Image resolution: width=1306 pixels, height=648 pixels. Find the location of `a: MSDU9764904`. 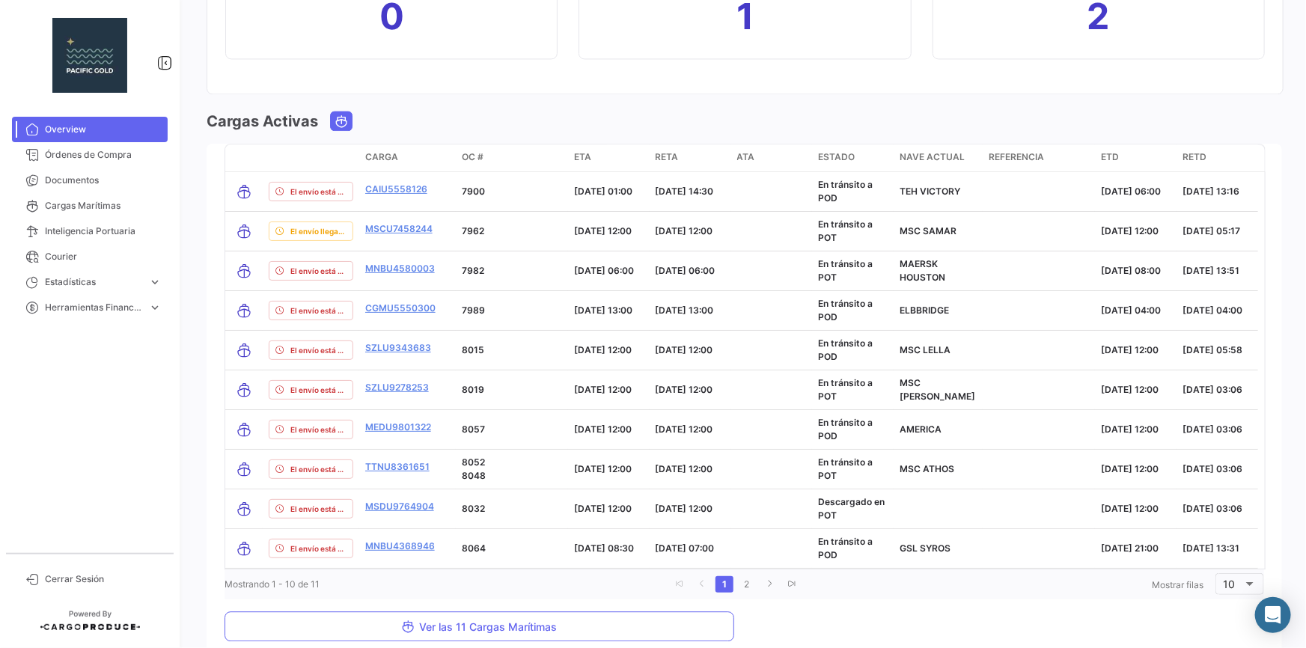

a: MSDU9764904 is located at coordinates (400, 507).